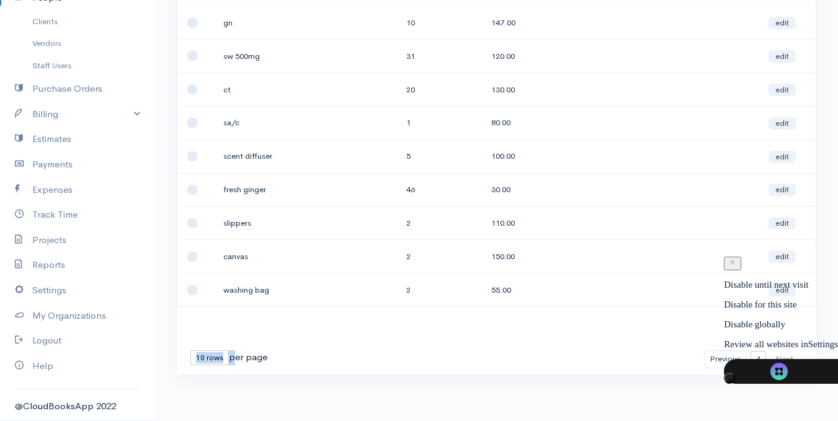 The width and height of the screenshot is (838, 421). I want to click on td: fresh ginger, so click(255, 190).